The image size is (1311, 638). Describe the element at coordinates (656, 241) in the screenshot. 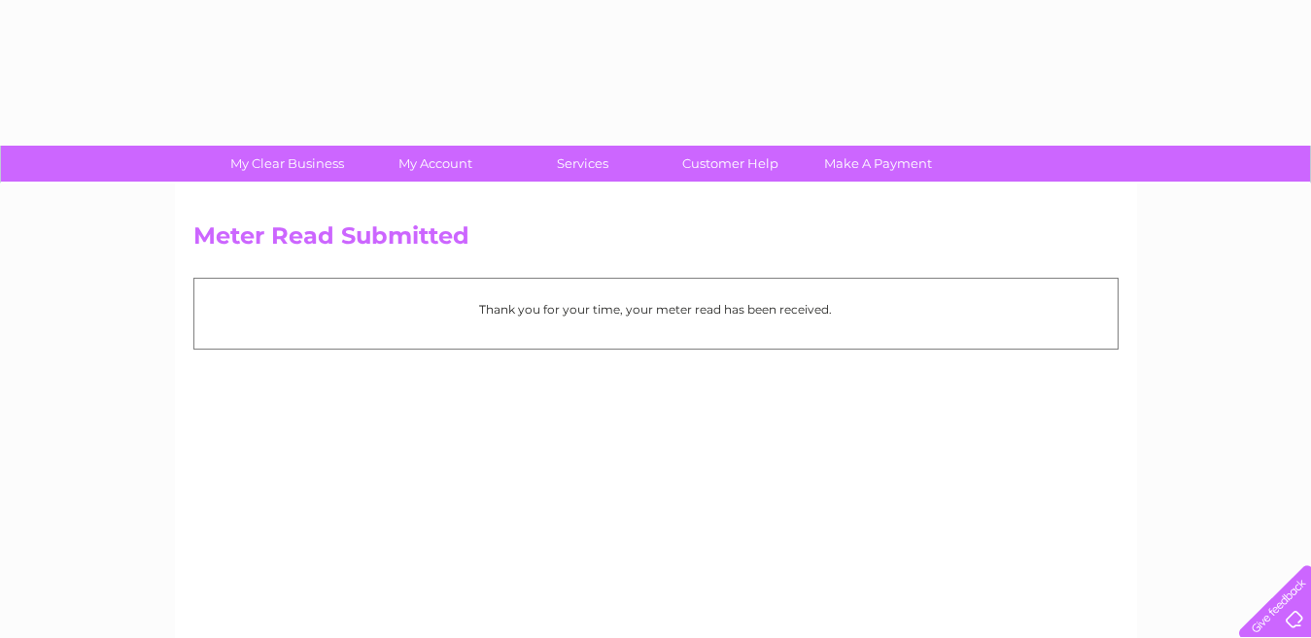

I see `h2: Meter Read Submitted` at that location.